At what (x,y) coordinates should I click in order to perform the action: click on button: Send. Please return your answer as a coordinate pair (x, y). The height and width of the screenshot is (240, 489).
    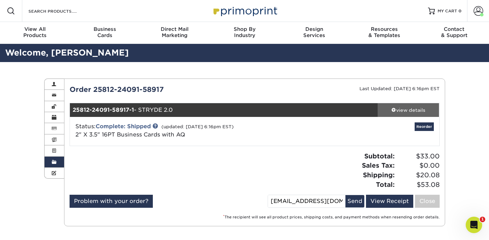
    Looking at the image, I should click on (354, 201).